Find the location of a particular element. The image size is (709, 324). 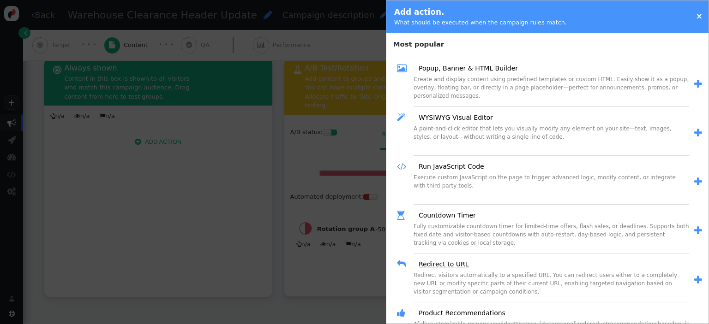

a: Redirect to URL is located at coordinates (440, 264).